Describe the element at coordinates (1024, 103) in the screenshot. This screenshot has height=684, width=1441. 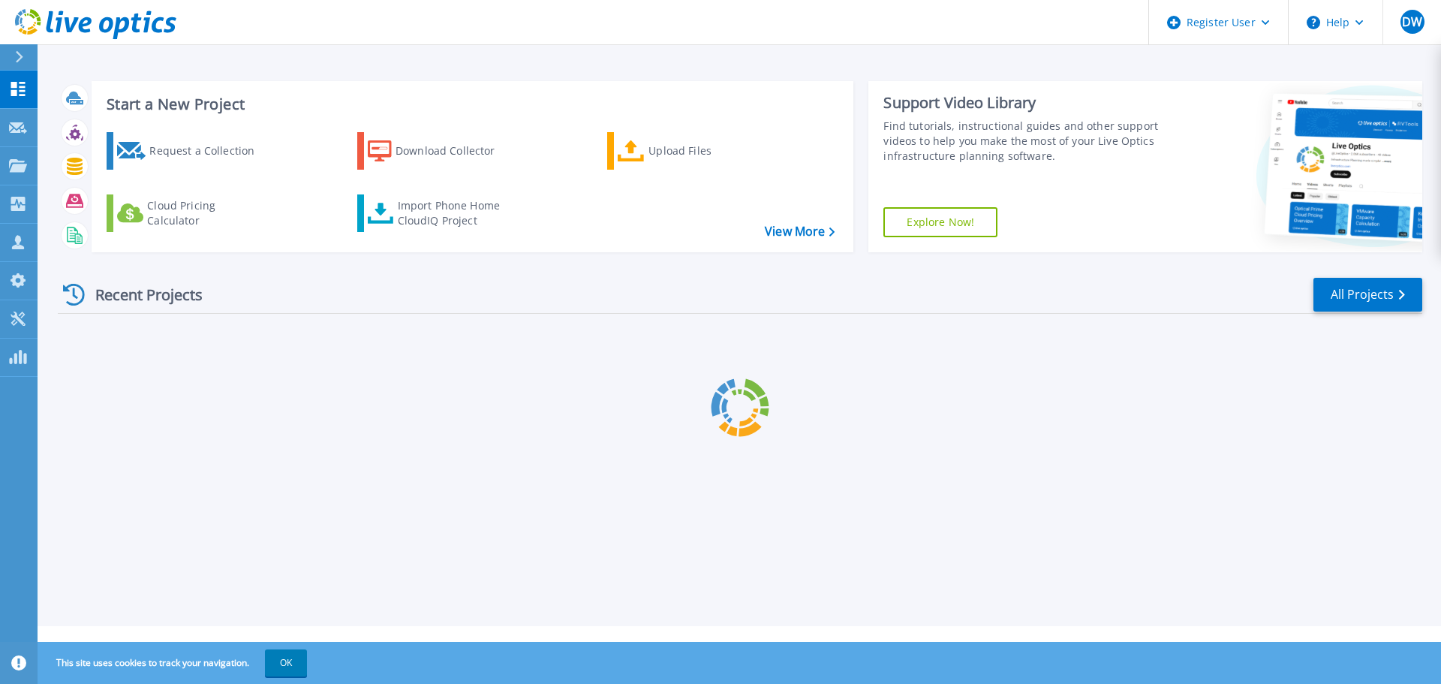
I see `div: Support Video Library` at that location.